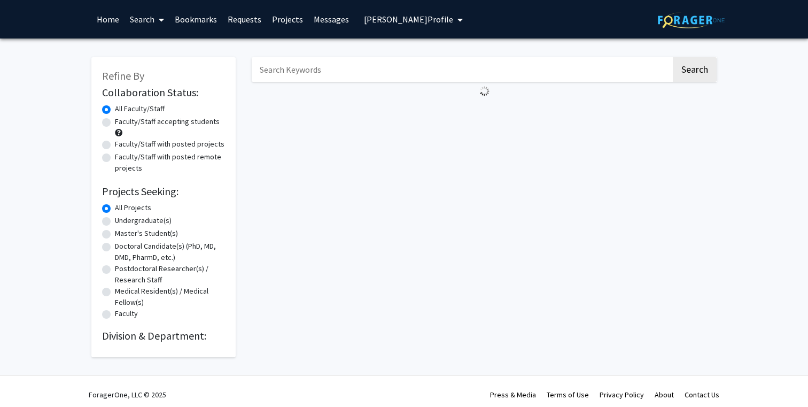 This screenshot has width=808, height=407. Describe the element at coordinates (147, 19) in the screenshot. I see `a: Search` at that location.